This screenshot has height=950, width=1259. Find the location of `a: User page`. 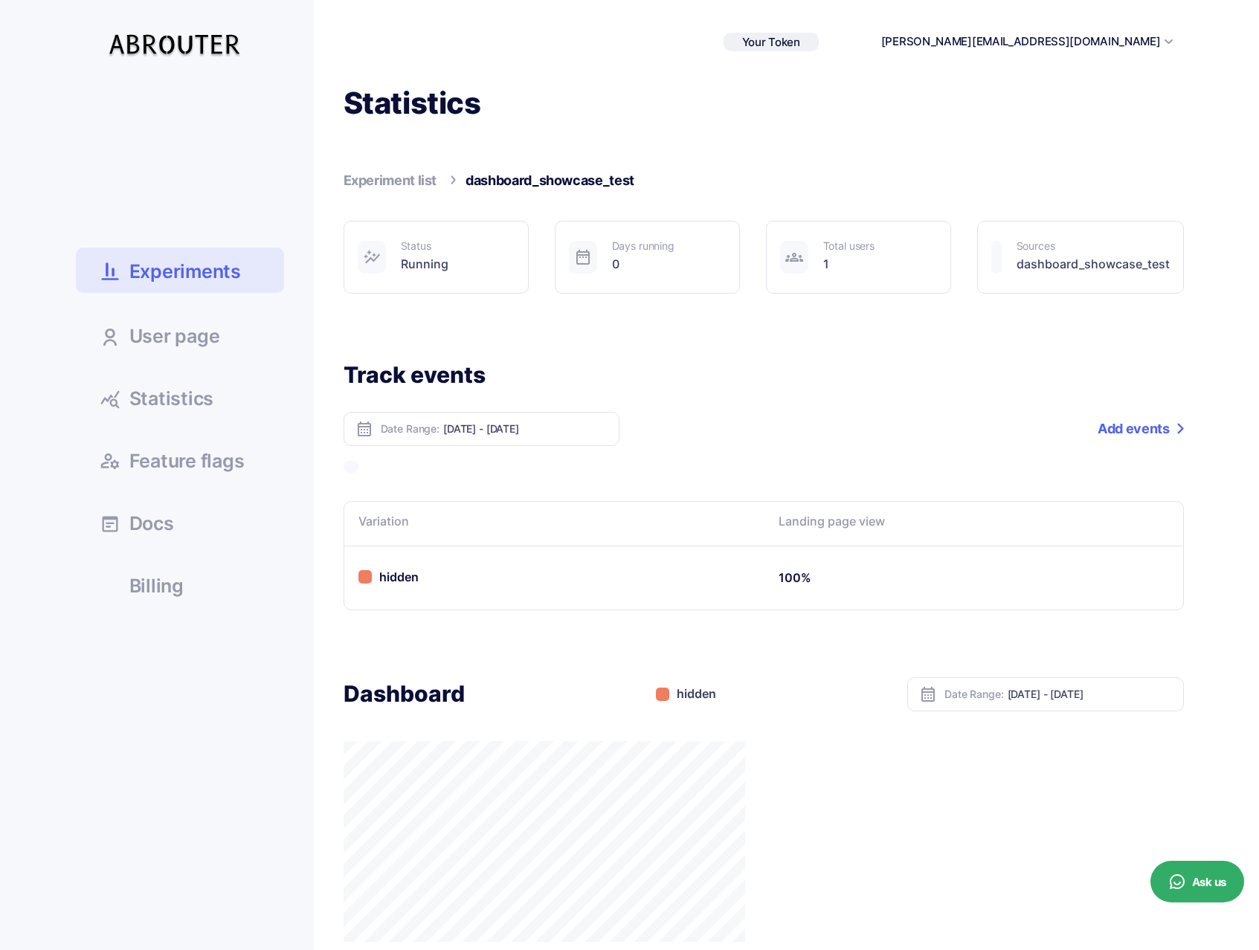

a: User page is located at coordinates (180, 335).